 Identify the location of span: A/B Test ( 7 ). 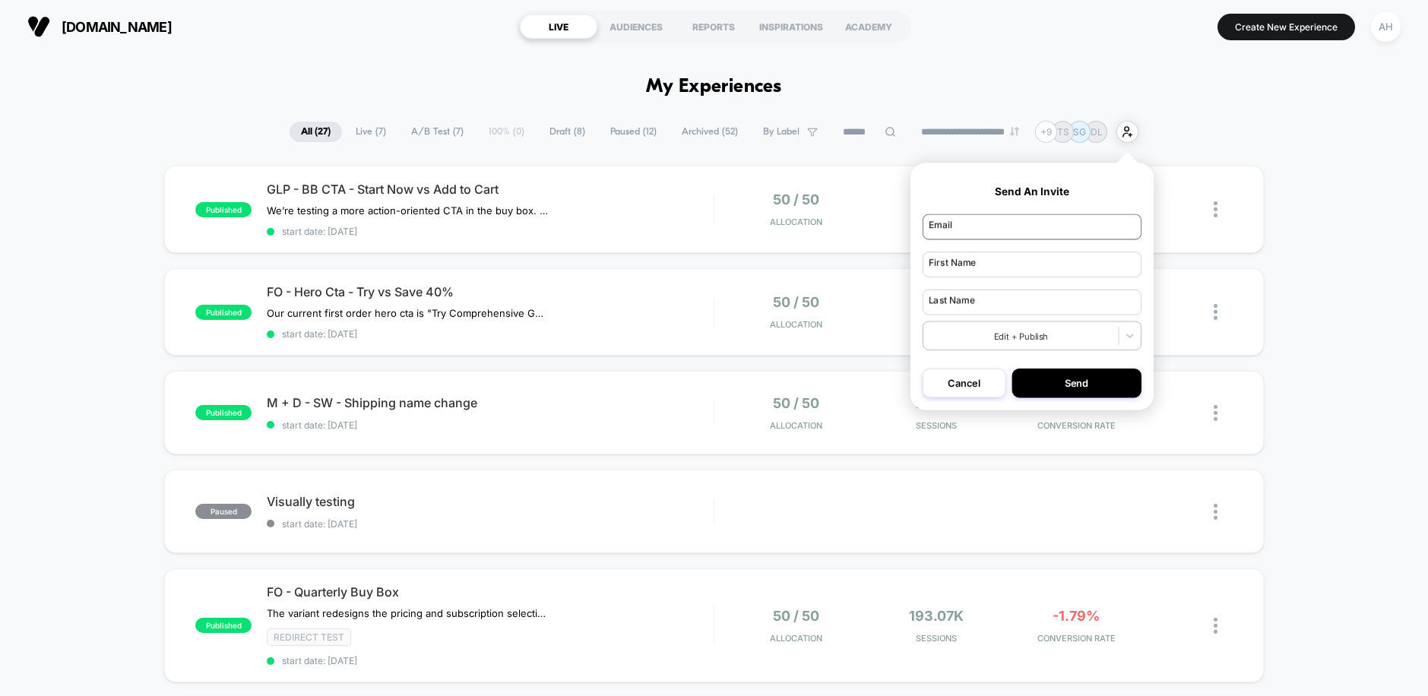
(437, 132).